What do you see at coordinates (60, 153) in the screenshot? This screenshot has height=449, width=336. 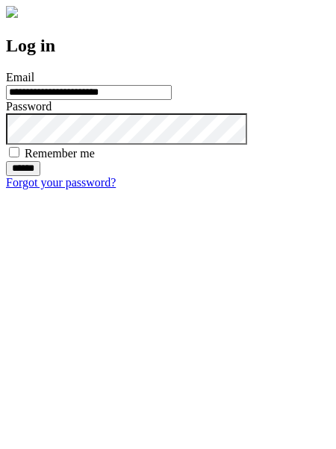 I see `label: Remember me` at bounding box center [60, 153].